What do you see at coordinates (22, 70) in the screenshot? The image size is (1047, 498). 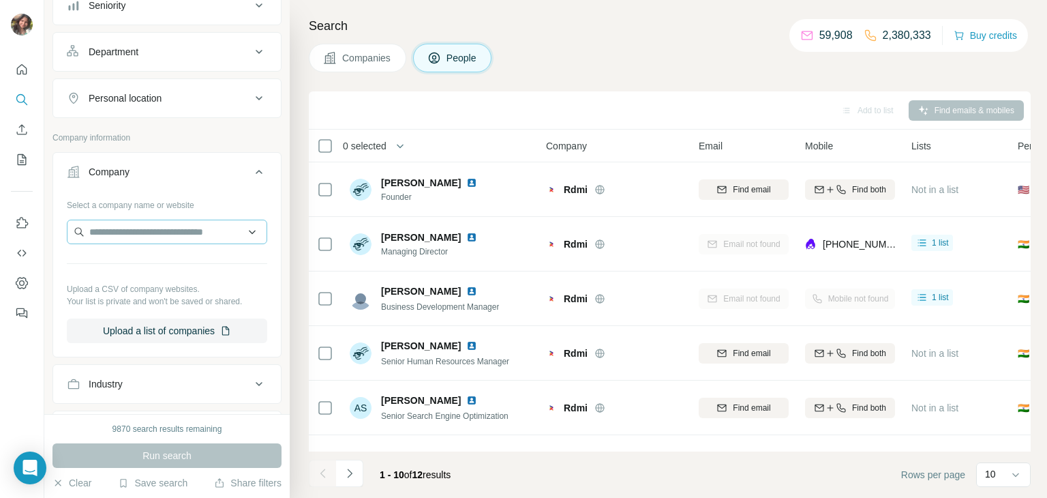 I see `button: Quick start` at bounding box center [22, 70].